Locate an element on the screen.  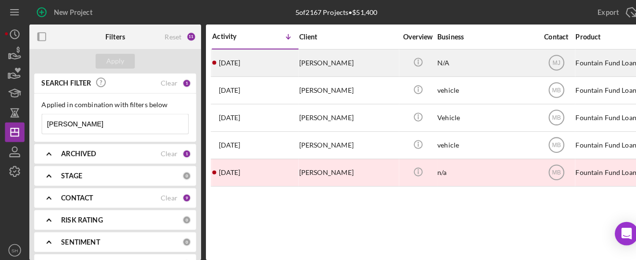
div: 5 of 2167 Projects • $51,400 is located at coordinates (329, 12).